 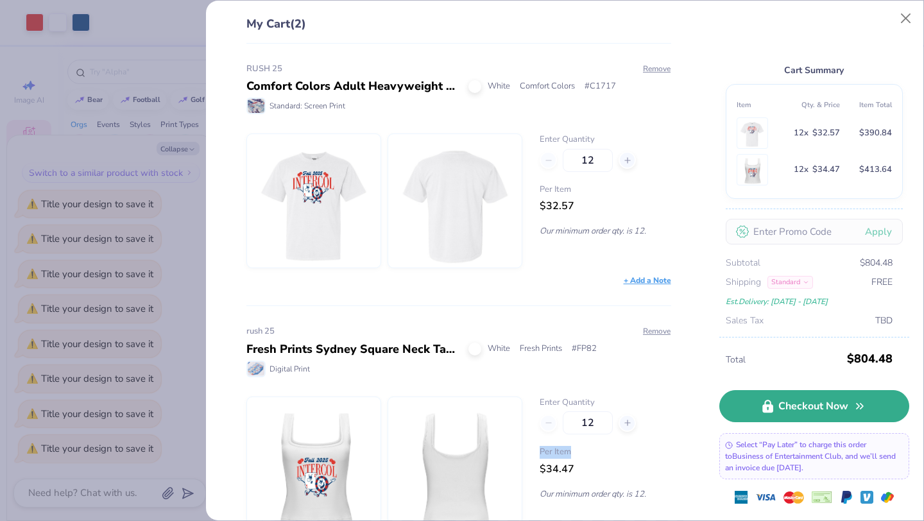 What do you see at coordinates (814, 456) in the screenshot?
I see `div: Select “Pay Later” to charge this order to Business of Entertainment Club , and we’ll send an inv...` at bounding box center [814, 456].